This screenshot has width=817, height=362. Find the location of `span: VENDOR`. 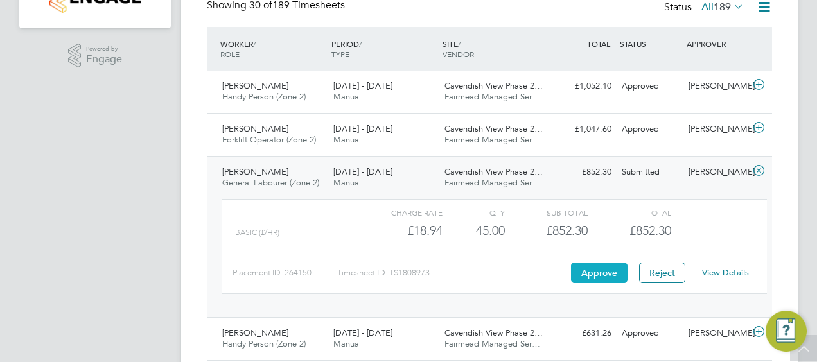

span: VENDOR is located at coordinates (458, 54).